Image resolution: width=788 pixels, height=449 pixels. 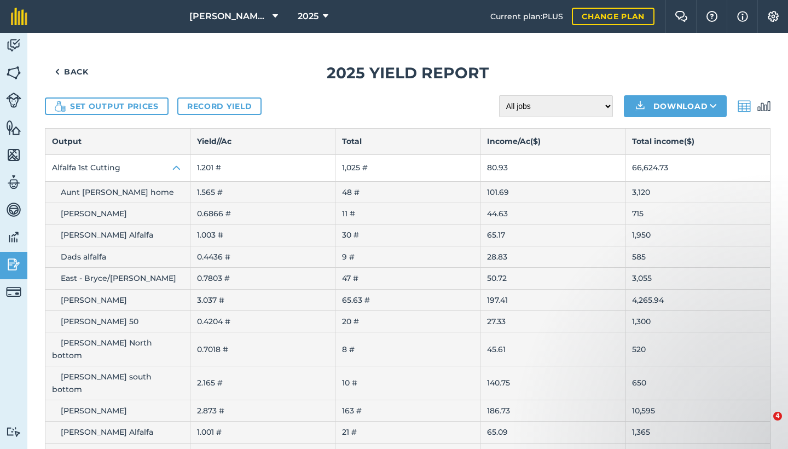 What do you see at coordinates (263, 410) in the screenshot?
I see `td: 2.873 #` at bounding box center [263, 410].